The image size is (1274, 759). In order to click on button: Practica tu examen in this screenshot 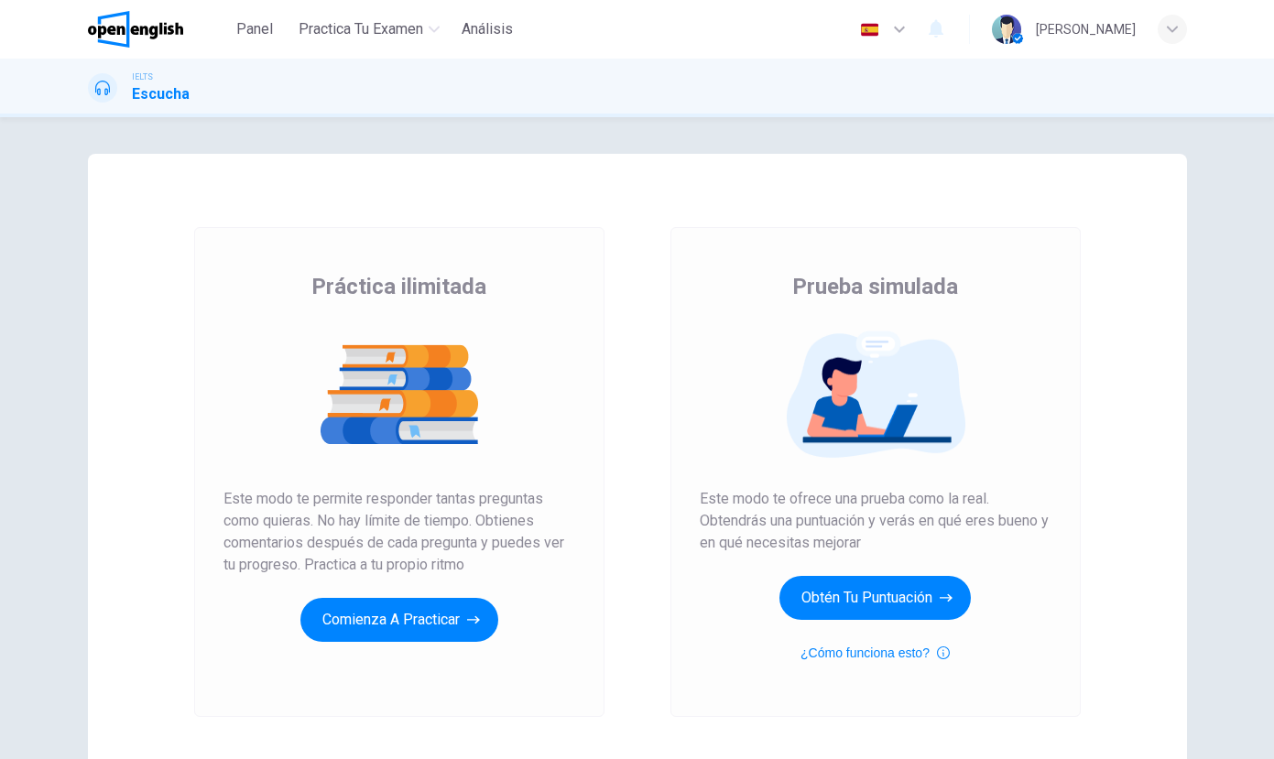, I will do `click(369, 29)`.